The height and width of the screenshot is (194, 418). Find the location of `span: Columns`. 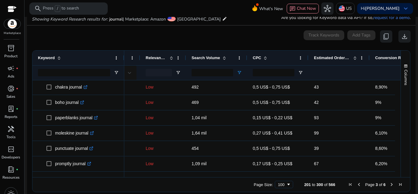

span: Columns is located at coordinates (406, 77).